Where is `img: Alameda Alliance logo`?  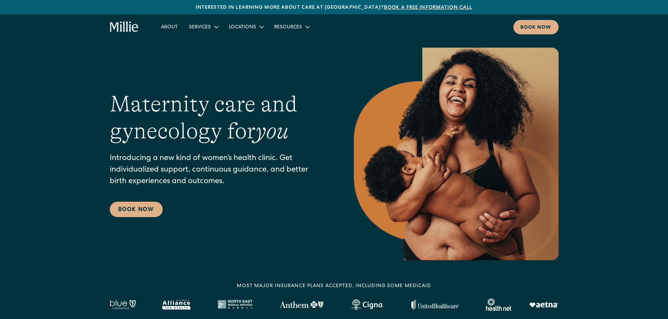
img: Alameda Alliance logo is located at coordinates (176, 305).